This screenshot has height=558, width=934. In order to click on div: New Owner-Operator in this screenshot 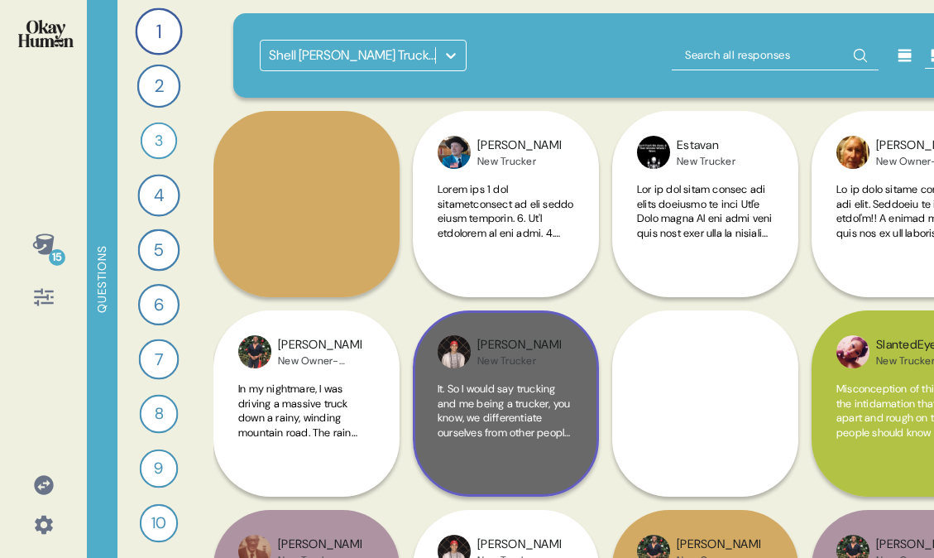, I will do `click(319, 361)`.